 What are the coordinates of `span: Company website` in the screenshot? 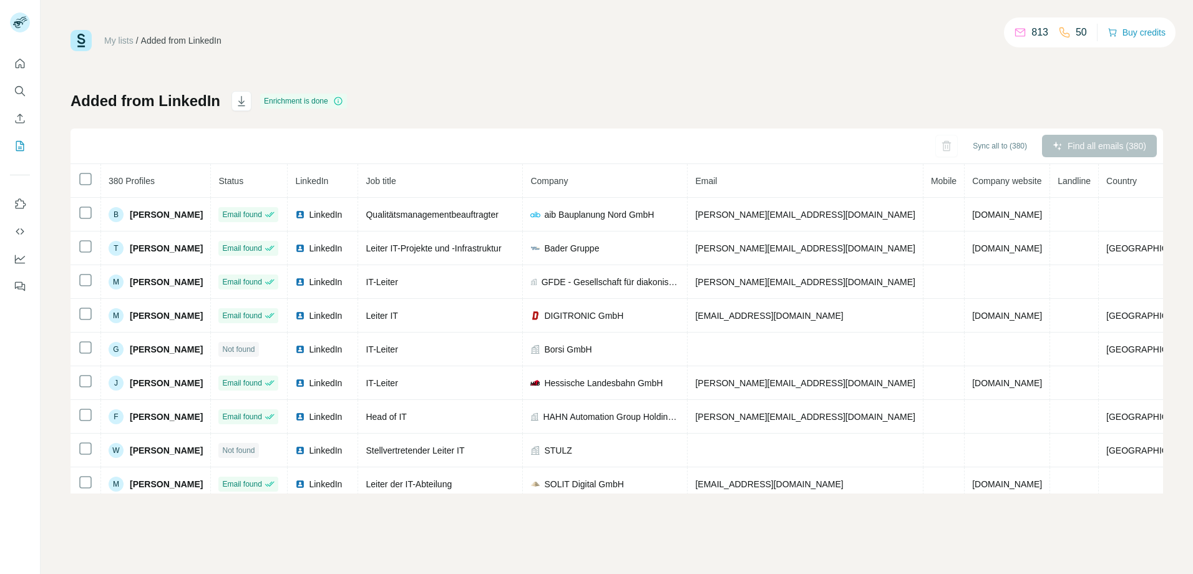 It's located at (1006, 181).